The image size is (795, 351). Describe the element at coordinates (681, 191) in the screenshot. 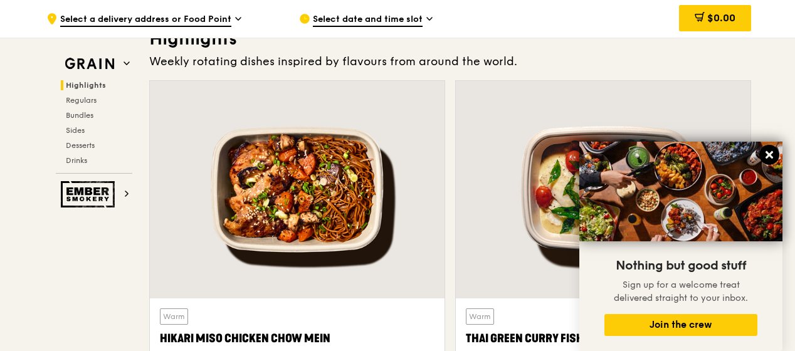

I see `img: DSC07876-Edit02-Large.jpeg` at that location.